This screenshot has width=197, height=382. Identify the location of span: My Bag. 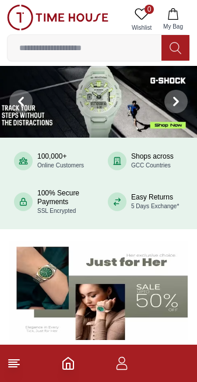
(173, 26).